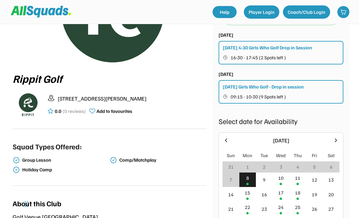  Describe the element at coordinates (331, 209) in the screenshot. I see `div: 27` at that location.